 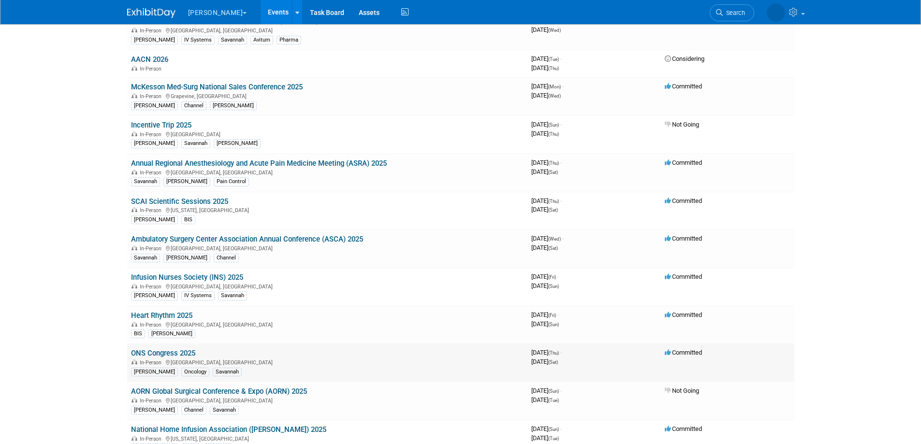 What do you see at coordinates (217, 87) in the screenshot?
I see `a: McKesson Med-Surg National Sales Conference 2025` at bounding box center [217, 87].